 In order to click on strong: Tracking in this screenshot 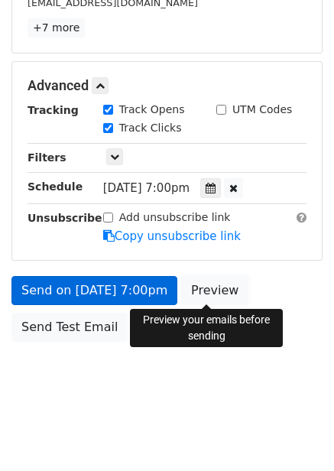, I will do `click(53, 110)`.